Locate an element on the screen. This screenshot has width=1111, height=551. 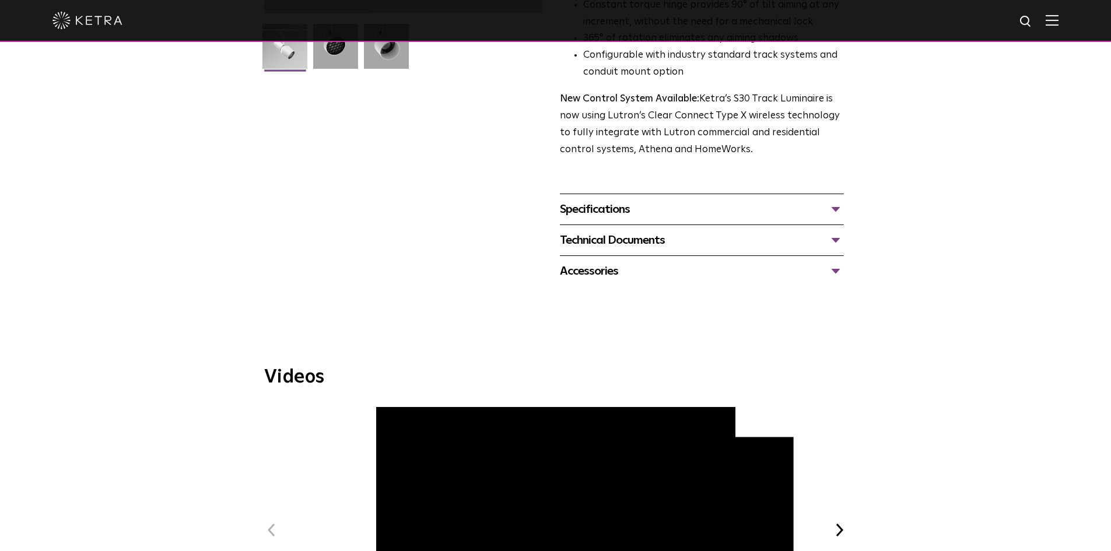
img: Hamburger%20Nav.svg is located at coordinates (1052, 20).